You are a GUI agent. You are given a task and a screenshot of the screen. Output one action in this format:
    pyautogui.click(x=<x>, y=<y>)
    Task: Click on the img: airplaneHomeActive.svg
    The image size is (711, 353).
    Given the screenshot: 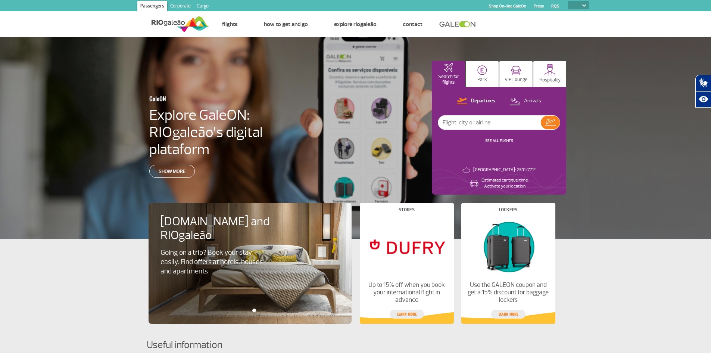 What is the action you would take?
    pyautogui.click(x=449, y=68)
    